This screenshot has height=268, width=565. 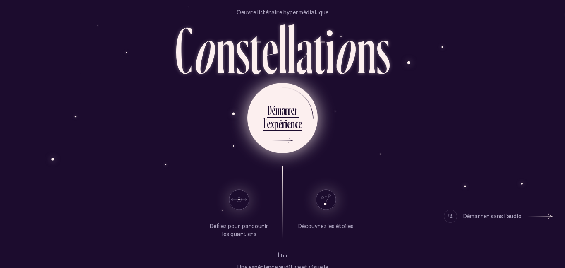 What do you see at coordinates (297, 123) in the screenshot?
I see `div: c` at bounding box center [297, 123].